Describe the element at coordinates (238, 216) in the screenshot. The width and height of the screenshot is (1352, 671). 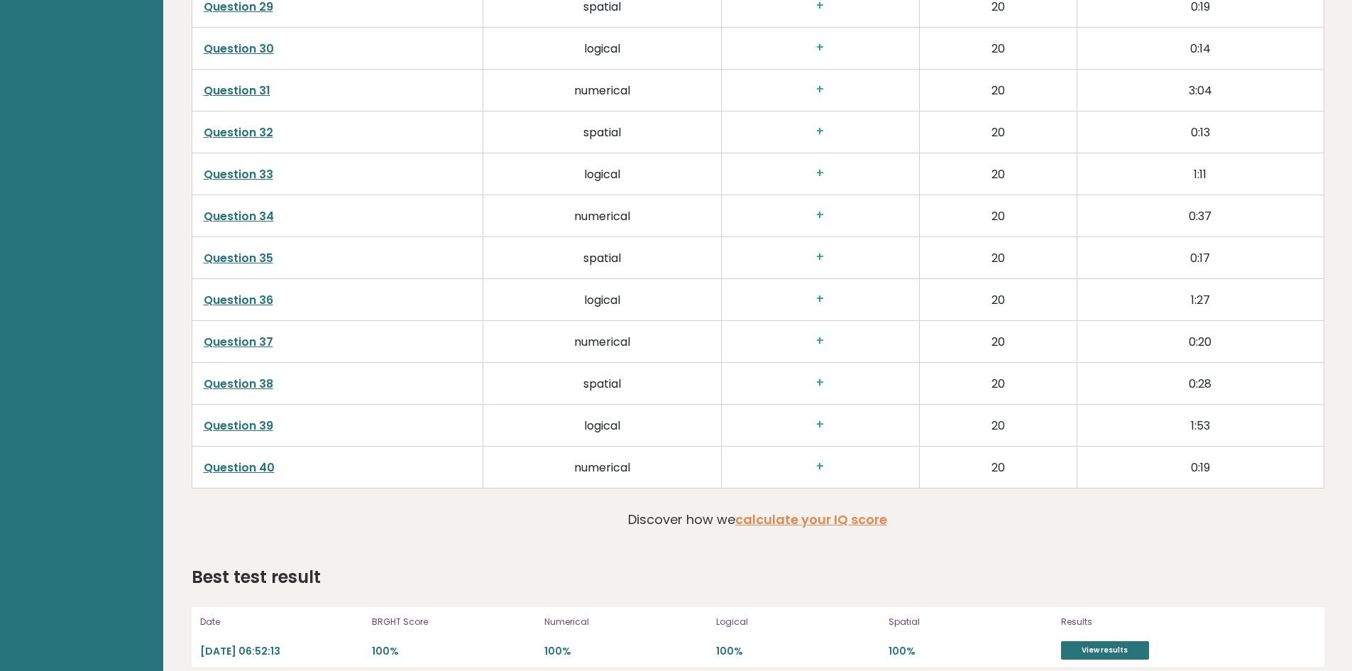
I see `a: Question 34` at that location.